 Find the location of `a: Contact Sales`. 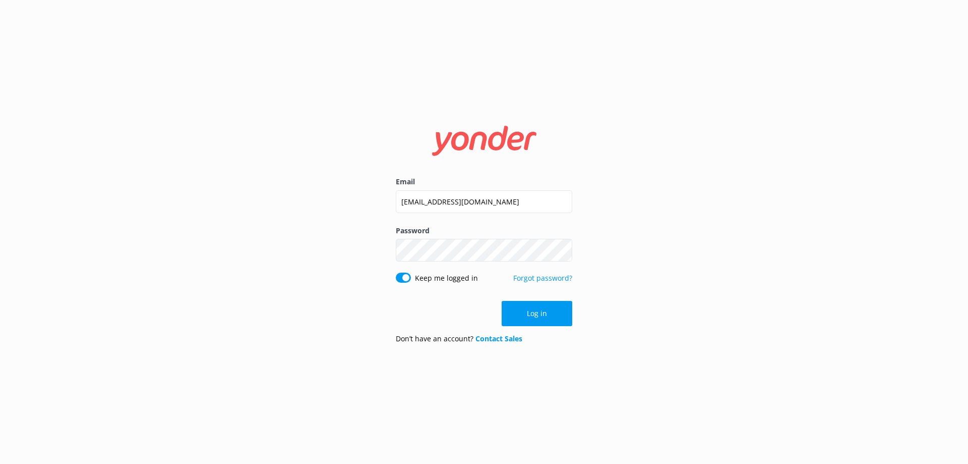

a: Contact Sales is located at coordinates (499, 338).